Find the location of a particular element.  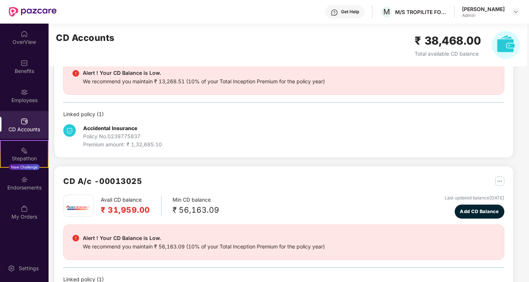

div: Avail CD balance is located at coordinates (131, 205).